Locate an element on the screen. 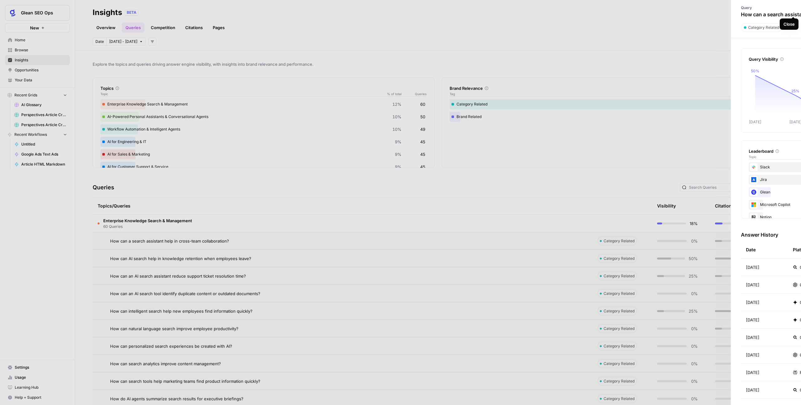 The height and width of the screenshot is (405, 801). span: 60 Queries is located at coordinates (148, 226).